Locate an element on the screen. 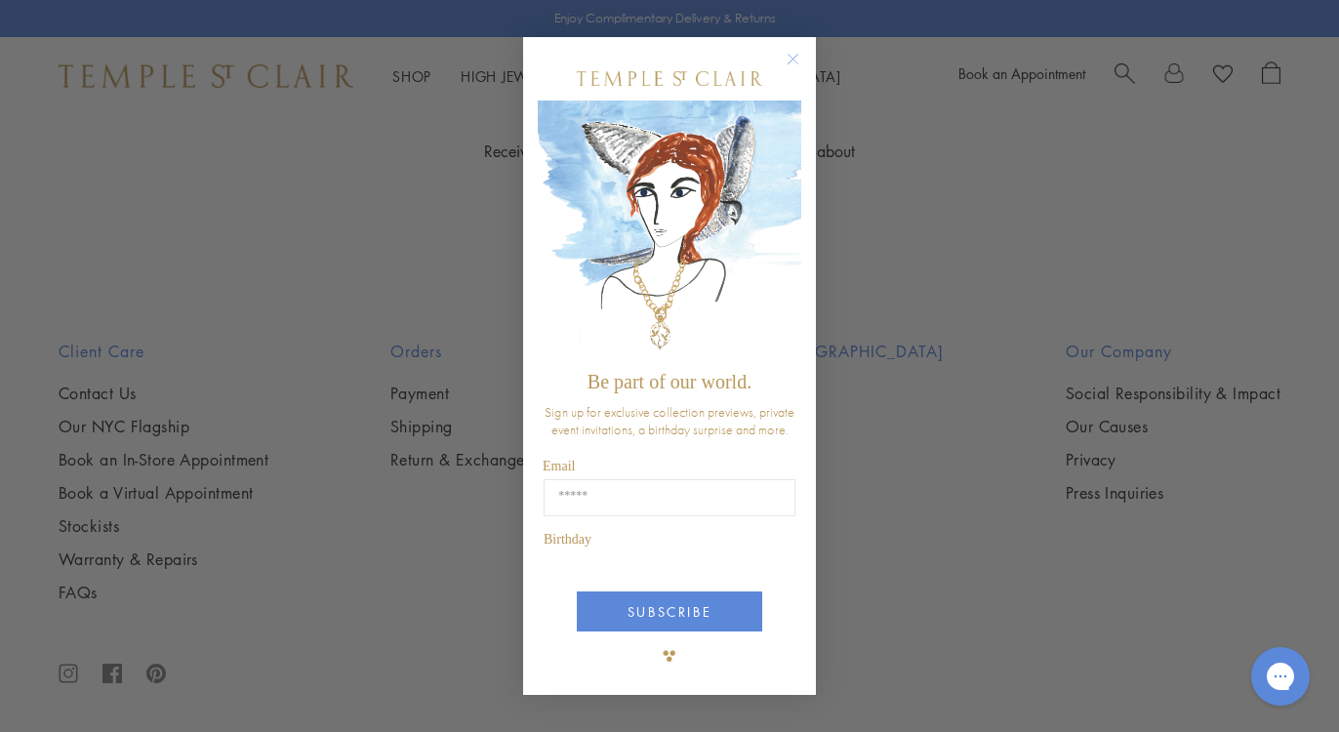 The height and width of the screenshot is (732, 1339). button: Close dialog is located at coordinates (802, 68).